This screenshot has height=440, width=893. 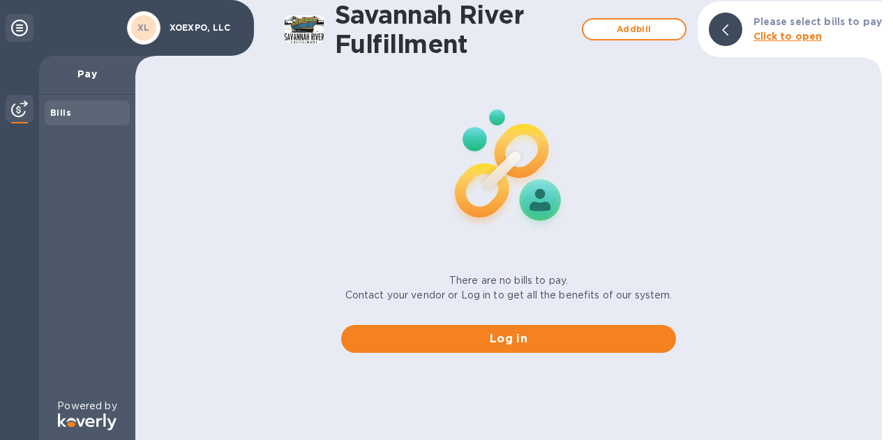 What do you see at coordinates (87, 74) in the screenshot?
I see `p: Pay` at bounding box center [87, 74].